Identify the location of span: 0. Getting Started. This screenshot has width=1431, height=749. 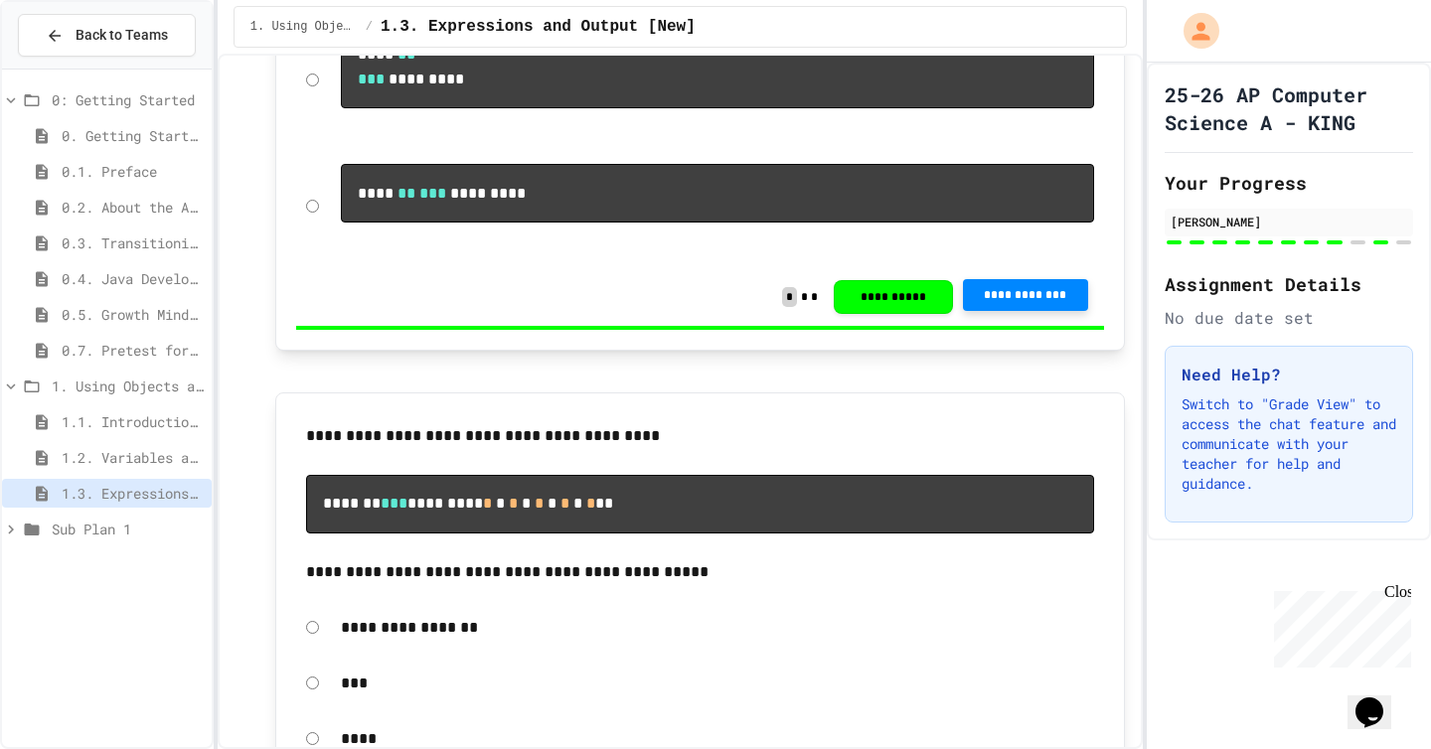
(132, 135).